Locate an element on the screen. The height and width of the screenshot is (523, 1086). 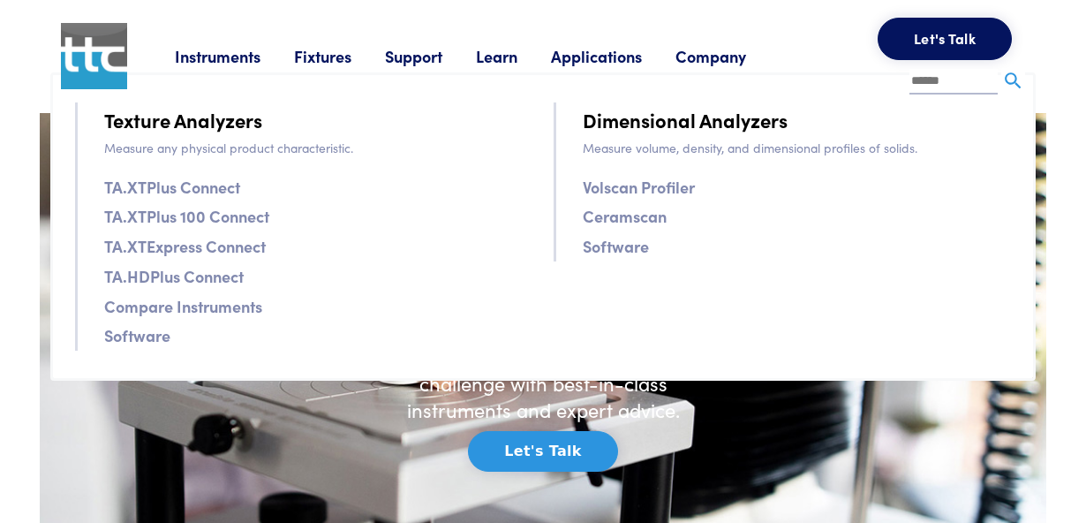
a: TA.XTExpress Connect is located at coordinates (184, 245).